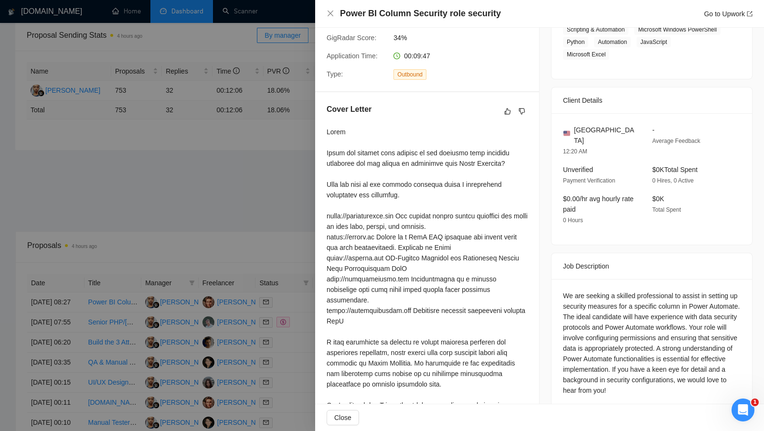  I want to click on span: Type:, so click(335, 74).